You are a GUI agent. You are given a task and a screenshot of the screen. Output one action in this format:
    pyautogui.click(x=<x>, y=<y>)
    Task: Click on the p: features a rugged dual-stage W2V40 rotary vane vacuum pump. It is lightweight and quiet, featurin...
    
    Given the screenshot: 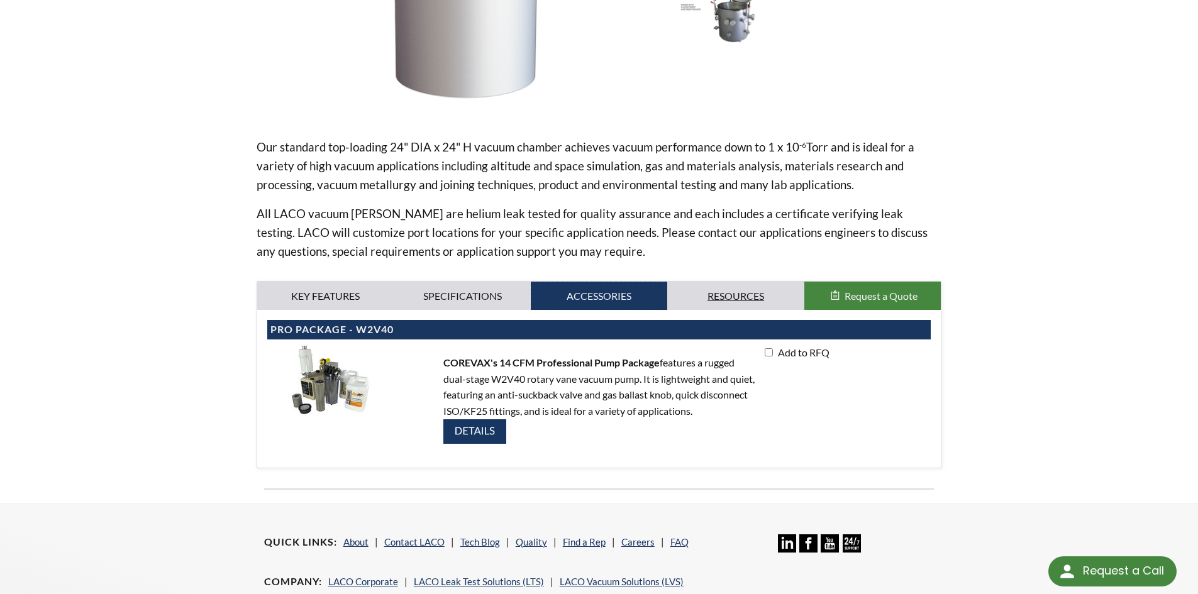 What is the action you would take?
    pyautogui.click(x=599, y=401)
    